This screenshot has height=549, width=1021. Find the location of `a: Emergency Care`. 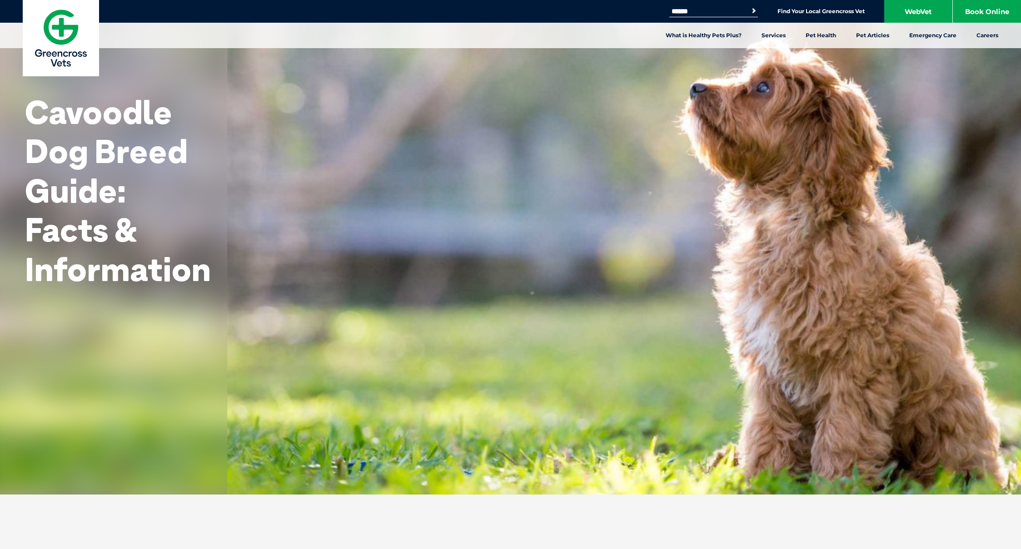

a: Emergency Care is located at coordinates (932, 35).